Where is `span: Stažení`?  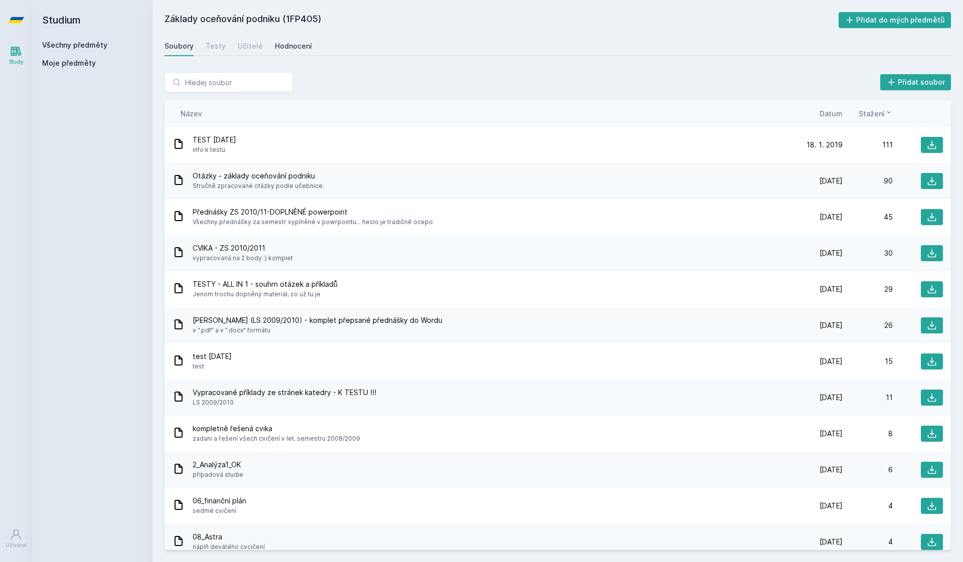
span: Stažení is located at coordinates (872, 113).